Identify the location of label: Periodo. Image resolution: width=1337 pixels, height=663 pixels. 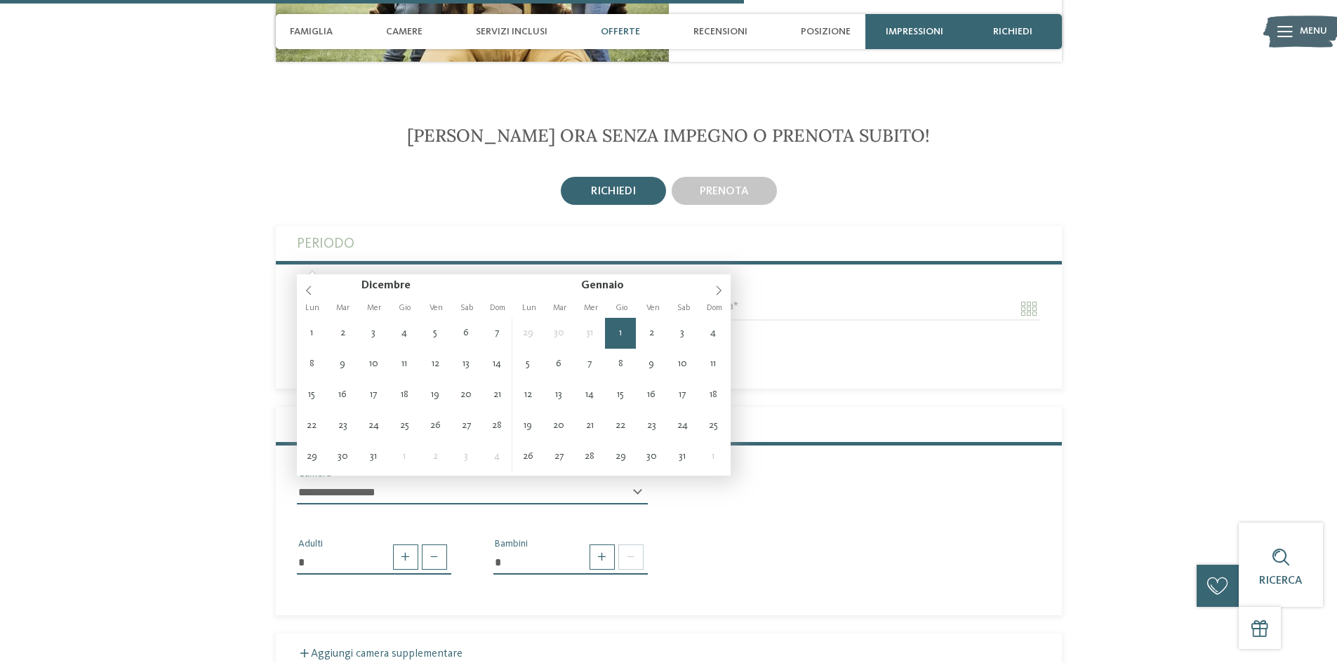
(669, 243).